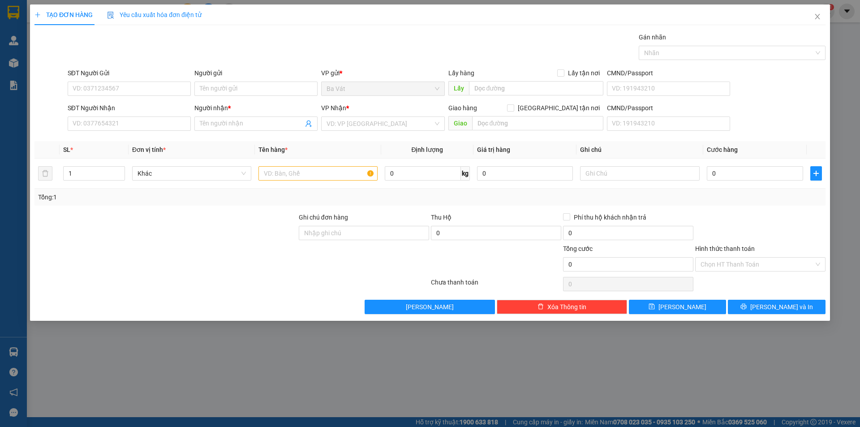 Image resolution: width=860 pixels, height=427 pixels. I want to click on th: Ghi chú, so click(640, 150).